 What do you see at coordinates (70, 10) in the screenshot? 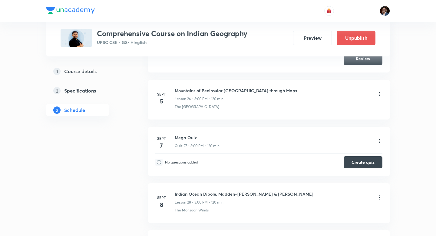
I see `img: Company Logo` at bounding box center [70, 10].